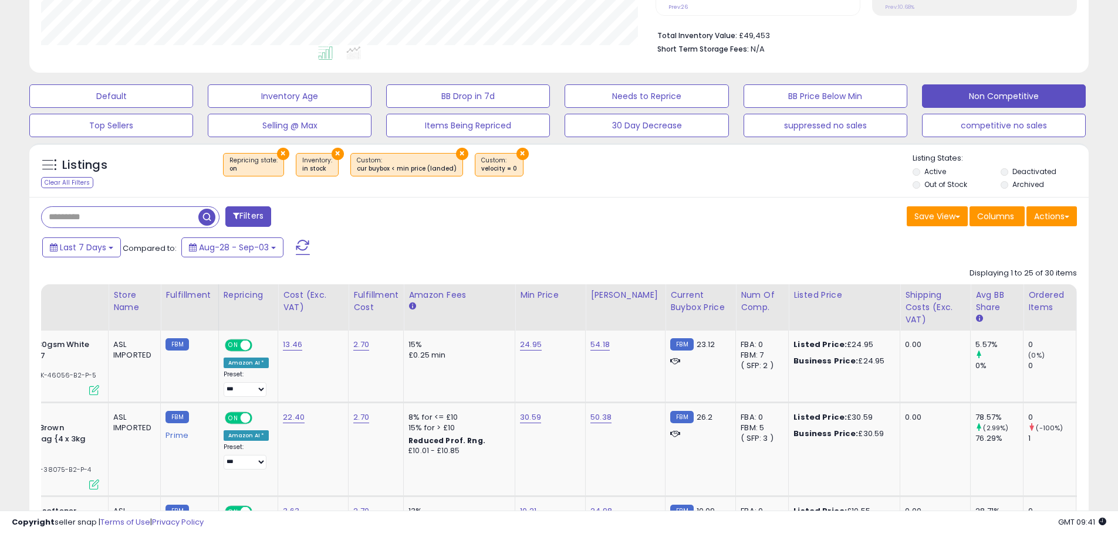 This screenshot has height=534, width=1118. Describe the element at coordinates (253, 165) in the screenshot. I see `span: Repricing state :` at that location.